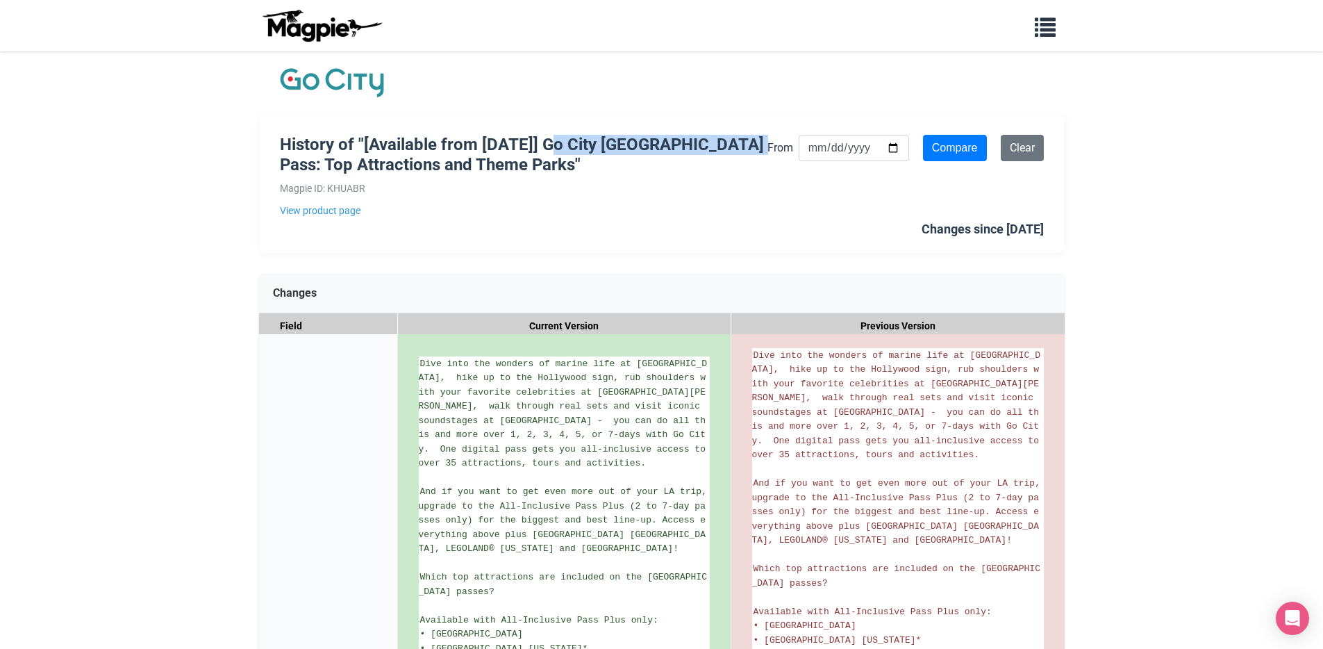 The image size is (1323, 649). I want to click on div: Current Version, so click(565, 326).